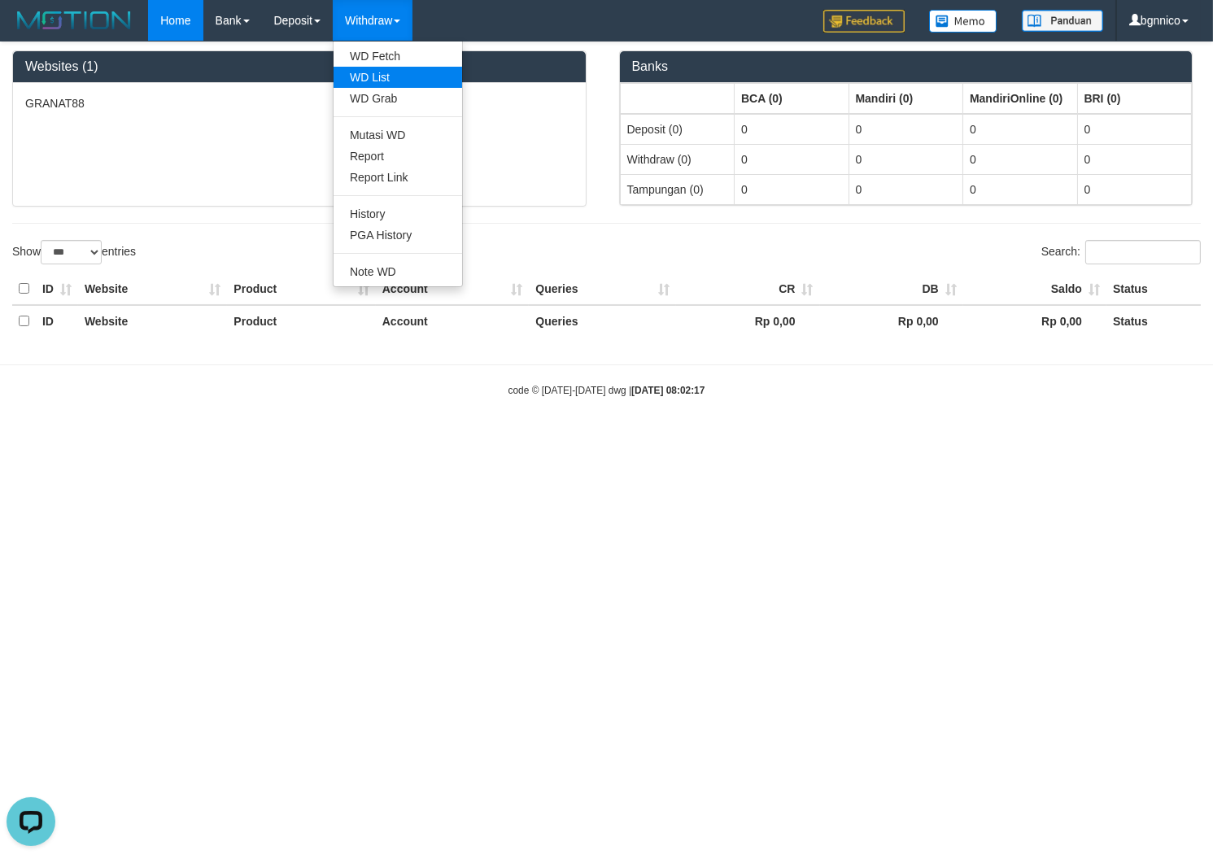 This screenshot has width=1213, height=859. I want to click on a: WD Fetch, so click(398, 56).